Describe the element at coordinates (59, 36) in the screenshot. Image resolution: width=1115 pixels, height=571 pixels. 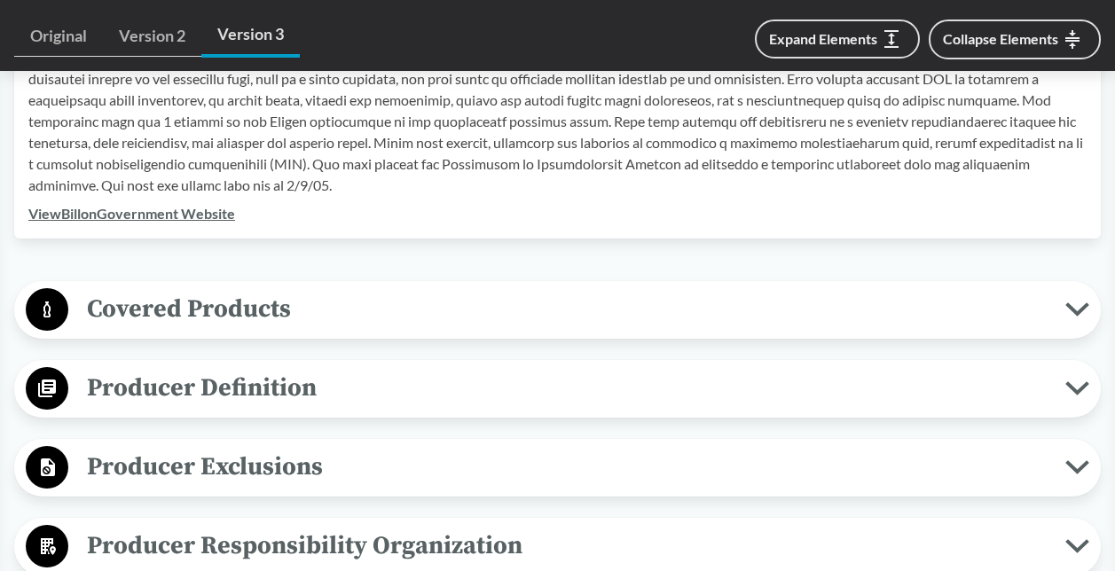
I see `a: Original` at that location.